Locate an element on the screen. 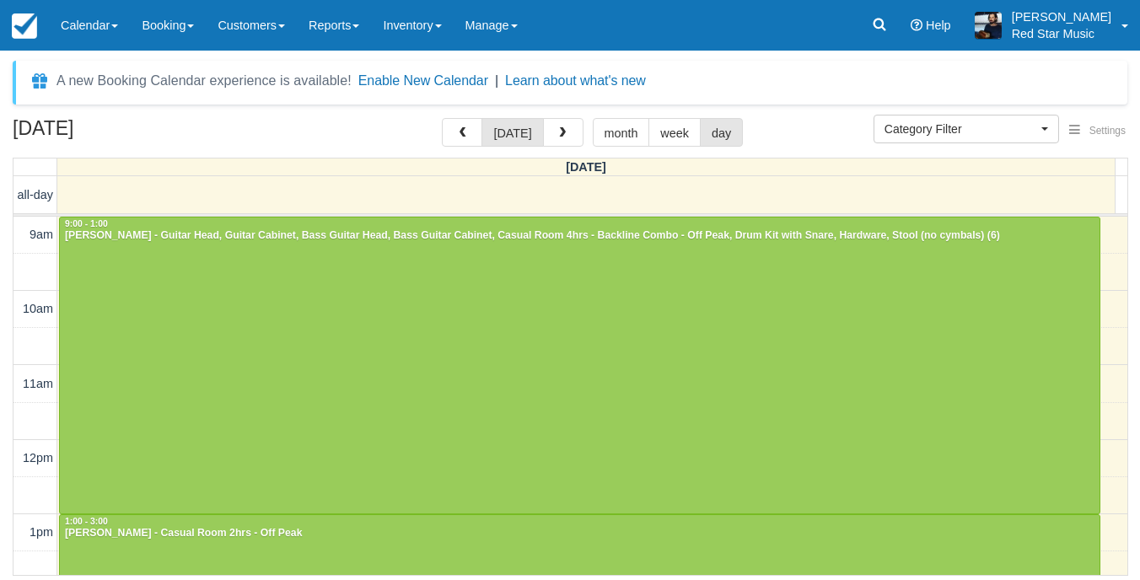  button: Enable New Calendar is located at coordinates (423, 81).